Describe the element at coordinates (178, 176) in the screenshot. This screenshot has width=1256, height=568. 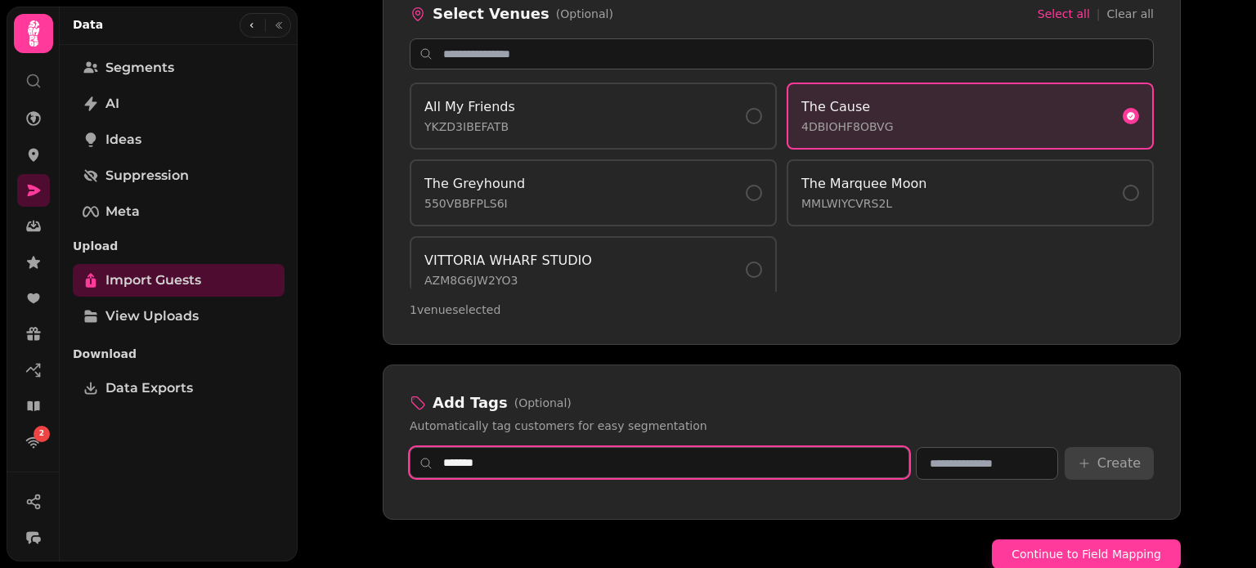
I see `a: Suppression` at that location.